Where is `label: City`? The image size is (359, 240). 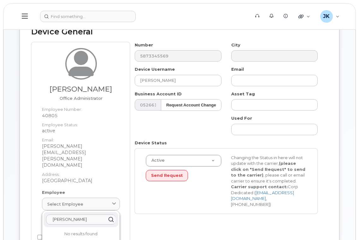 label: City is located at coordinates (236, 45).